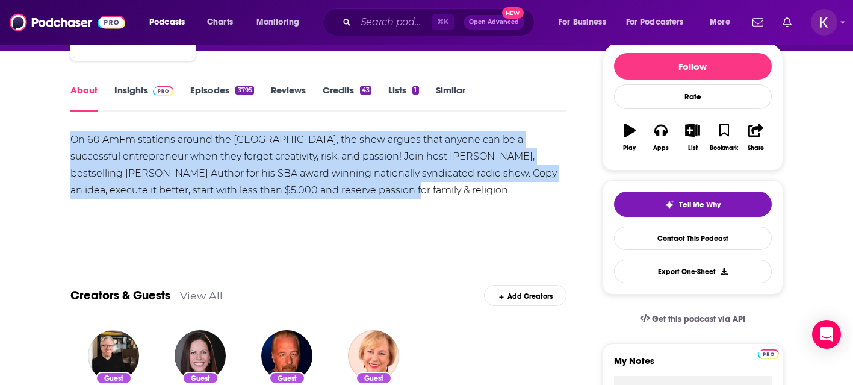 This screenshot has height=385, width=853. I want to click on button: Export One-Sheet, so click(693, 271).